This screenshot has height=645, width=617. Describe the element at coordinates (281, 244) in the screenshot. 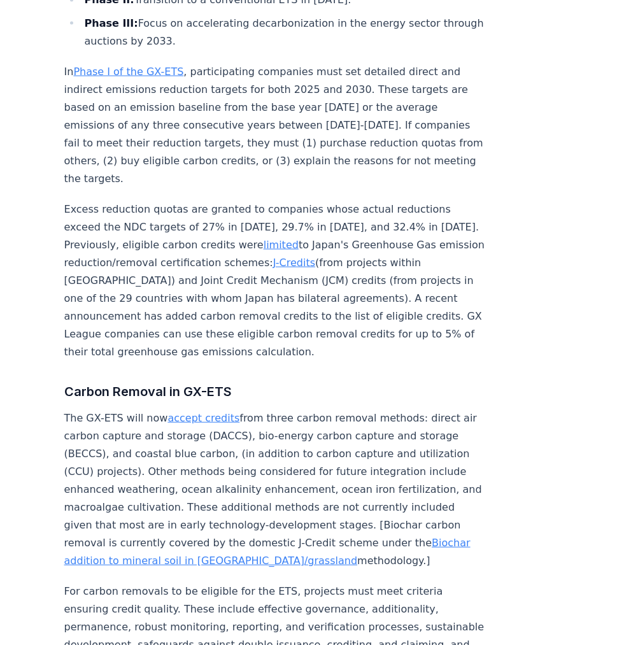

I see `a: limited` at that location.